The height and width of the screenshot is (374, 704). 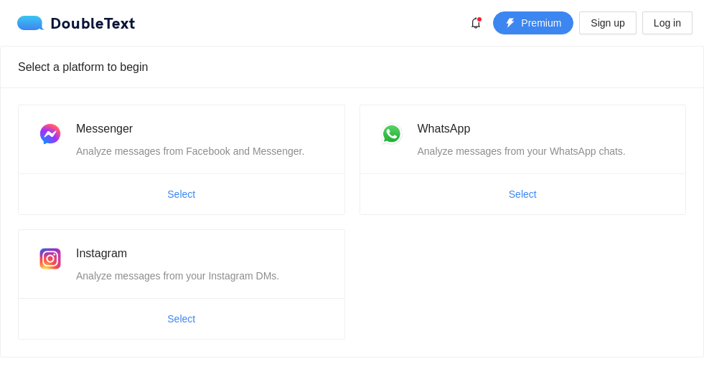 What do you see at coordinates (607, 23) in the screenshot?
I see `button: Sign up` at bounding box center [607, 23].